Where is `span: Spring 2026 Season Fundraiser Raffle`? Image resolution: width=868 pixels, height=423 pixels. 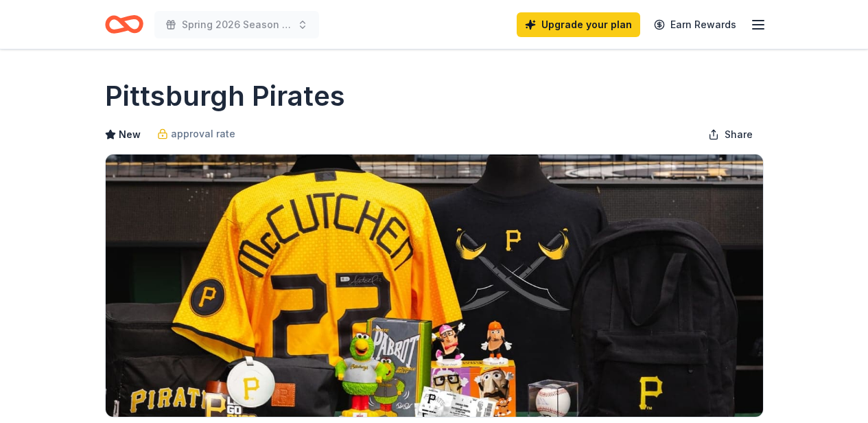 span: Spring 2026 Season Fundraiser Raffle is located at coordinates (237, 25).